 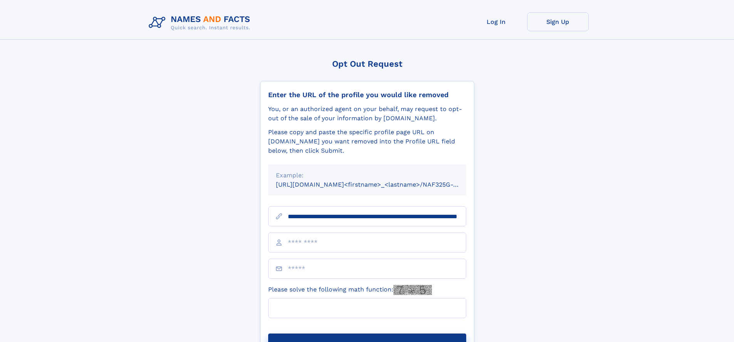 I want to click on div: Opt Out Request, so click(x=367, y=64).